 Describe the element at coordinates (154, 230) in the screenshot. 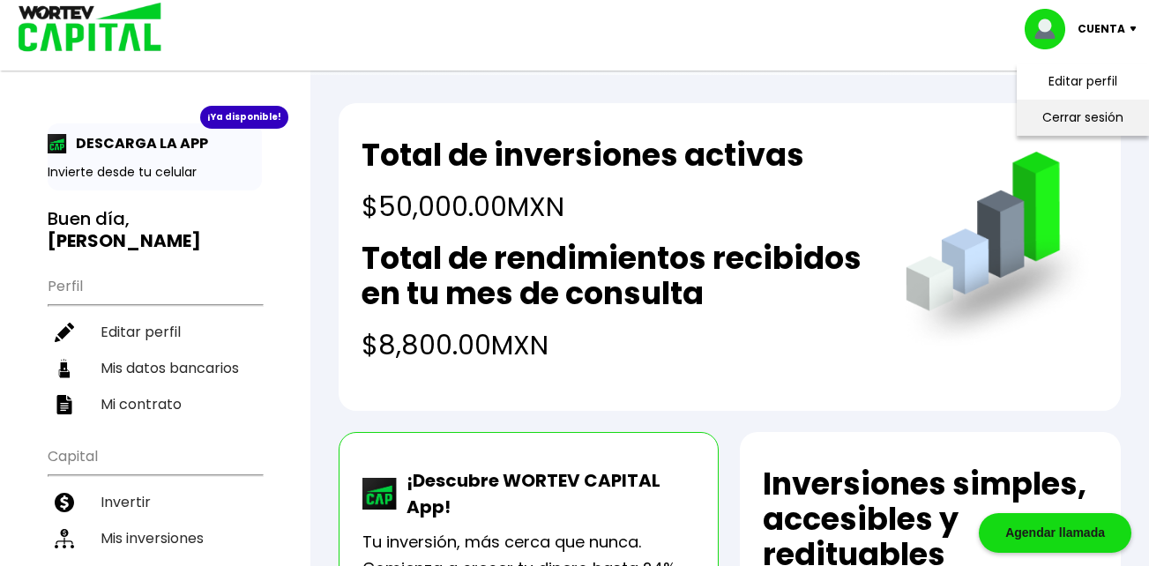

I see `h3: Buen día,` at that location.